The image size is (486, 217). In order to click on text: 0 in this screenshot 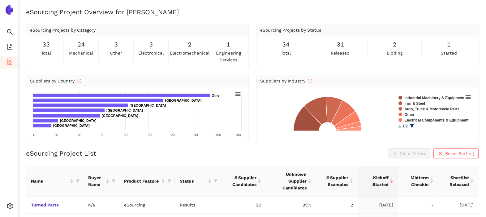, I will do `click(34, 135)`.